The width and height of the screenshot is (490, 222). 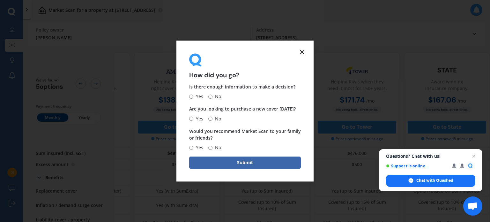 I want to click on span: Is there enough information to make a decision?, so click(x=242, y=87).